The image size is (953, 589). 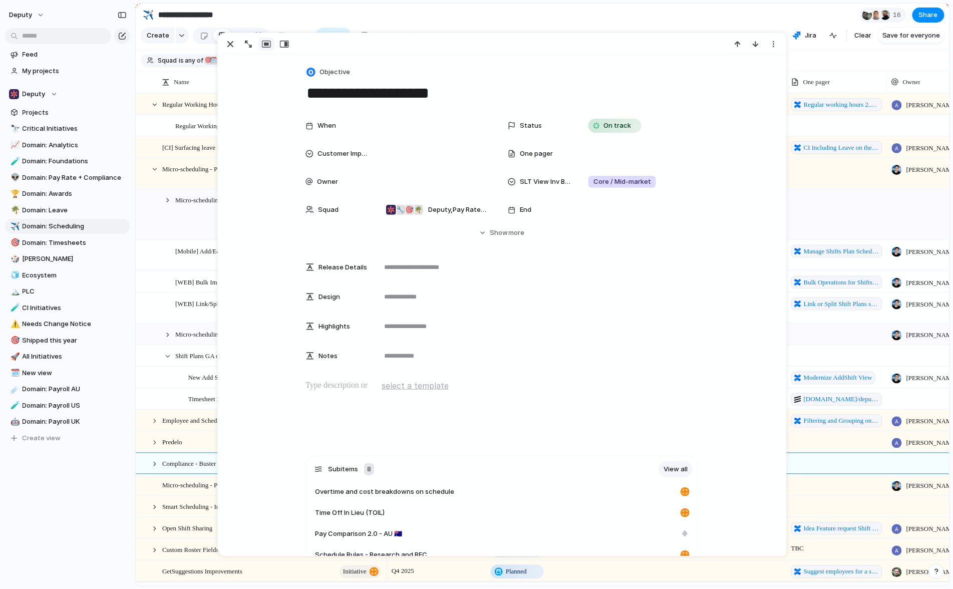 I want to click on span: Compliance - Buster, so click(x=189, y=462).